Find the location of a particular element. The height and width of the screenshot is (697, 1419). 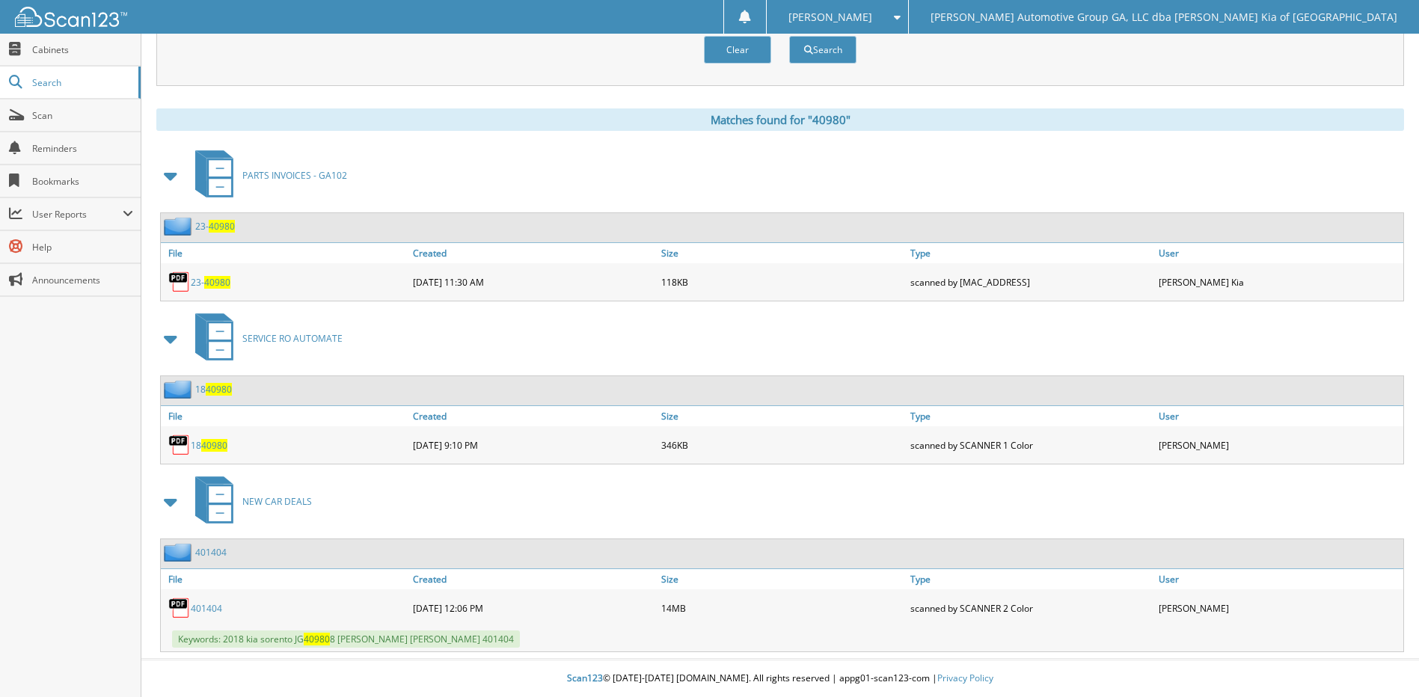

span: PARTS INVOICES - GA102 is located at coordinates (295, 175).